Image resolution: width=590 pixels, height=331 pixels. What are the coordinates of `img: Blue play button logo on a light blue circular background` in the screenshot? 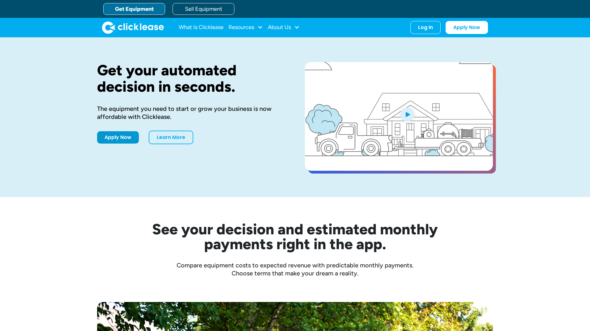 It's located at (407, 114).